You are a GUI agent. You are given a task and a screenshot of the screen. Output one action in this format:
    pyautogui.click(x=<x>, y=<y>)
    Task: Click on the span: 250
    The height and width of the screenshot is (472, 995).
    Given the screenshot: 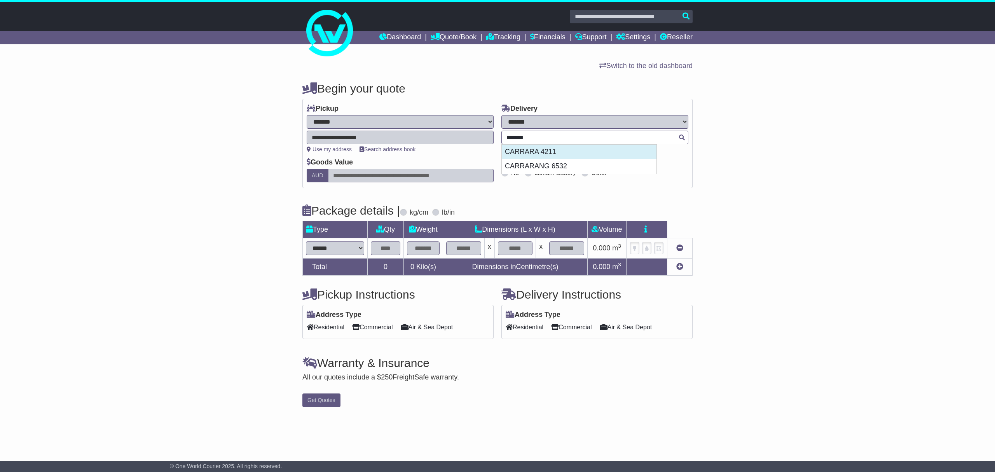 What is the action you would take?
    pyautogui.click(x=387, y=377)
    